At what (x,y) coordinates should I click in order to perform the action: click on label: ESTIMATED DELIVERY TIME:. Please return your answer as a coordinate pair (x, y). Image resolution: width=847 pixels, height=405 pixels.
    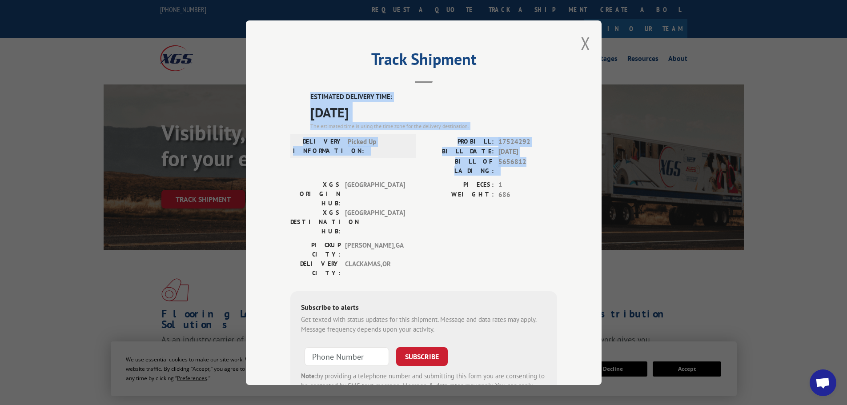
    Looking at the image, I should click on (433, 97).